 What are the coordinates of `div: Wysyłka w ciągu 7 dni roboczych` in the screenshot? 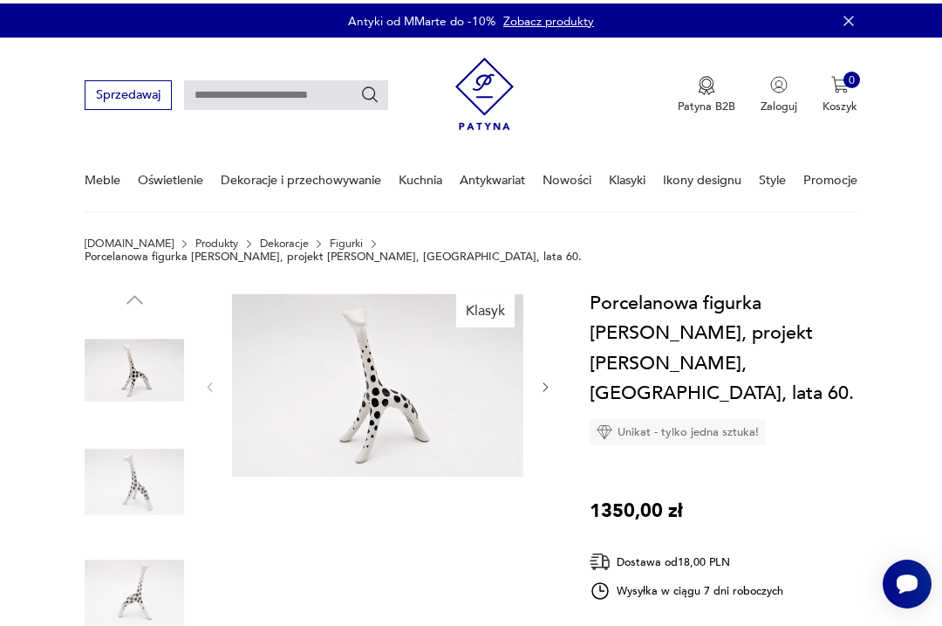 It's located at (687, 587).